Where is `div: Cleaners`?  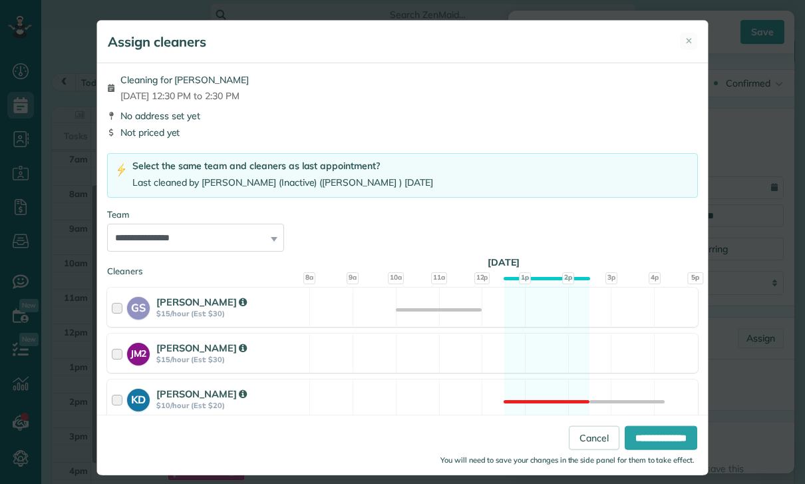
div: Cleaners is located at coordinates (402, 267).